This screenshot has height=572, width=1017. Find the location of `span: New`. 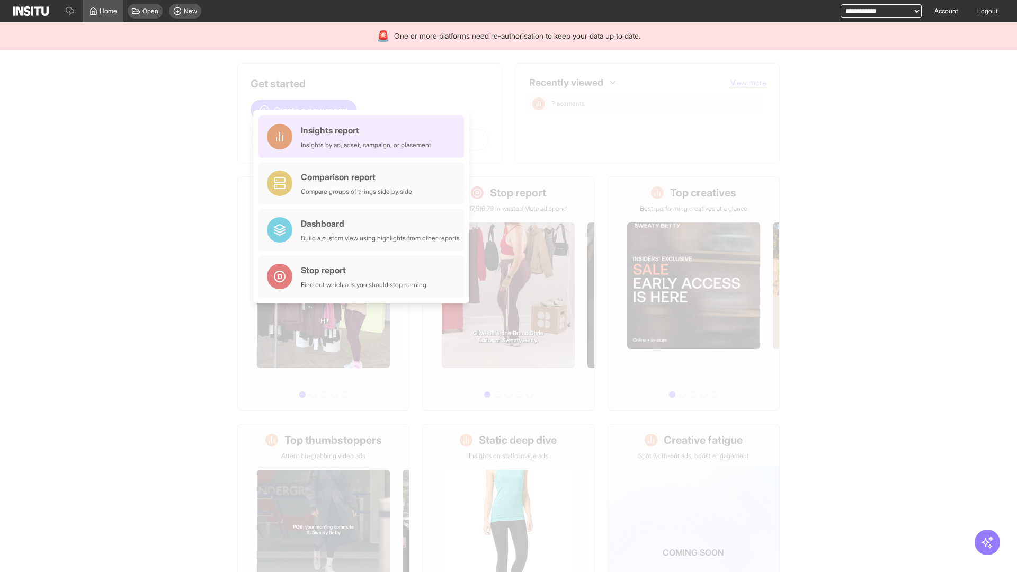

span: New is located at coordinates (190, 11).